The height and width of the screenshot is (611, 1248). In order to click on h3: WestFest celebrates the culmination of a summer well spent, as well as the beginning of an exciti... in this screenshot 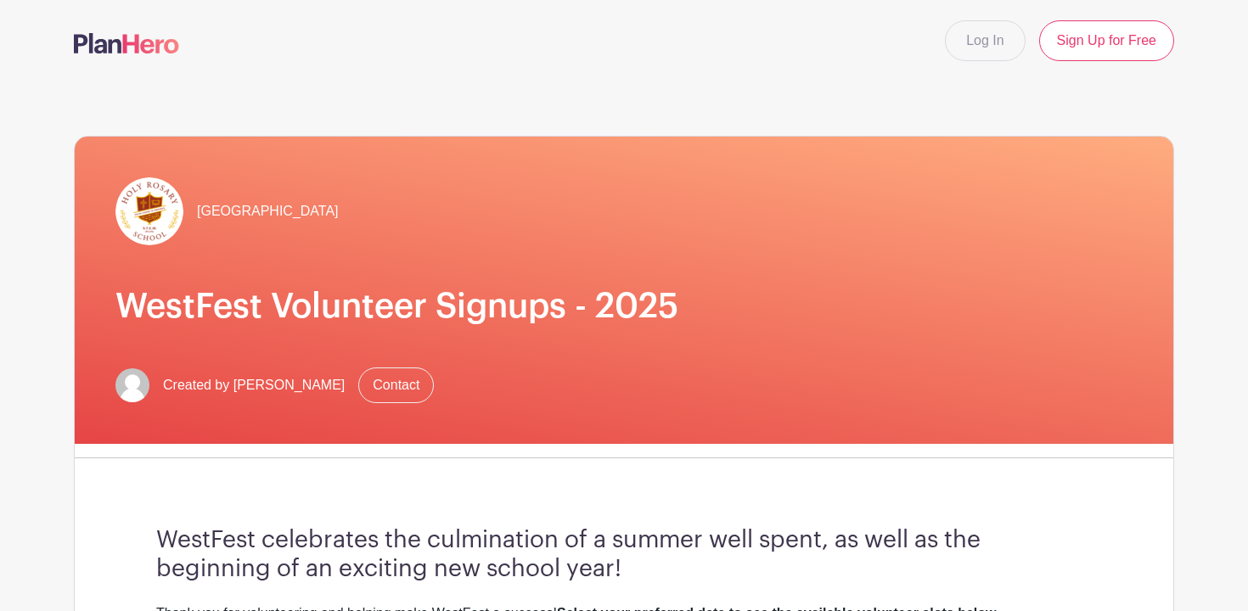, I will do `click(624, 554)`.